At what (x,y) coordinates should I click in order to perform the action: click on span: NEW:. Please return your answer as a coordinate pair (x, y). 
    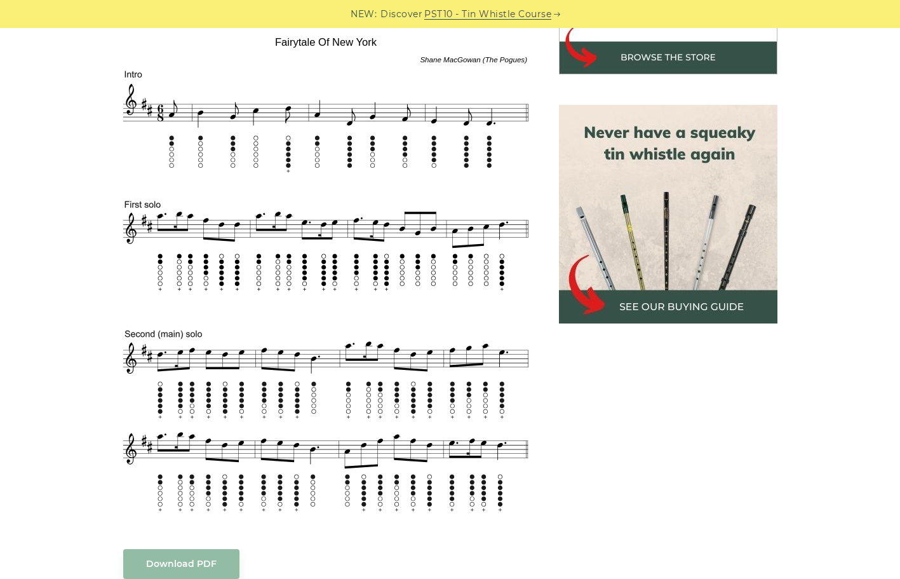
    Looking at the image, I should click on (363, 14).